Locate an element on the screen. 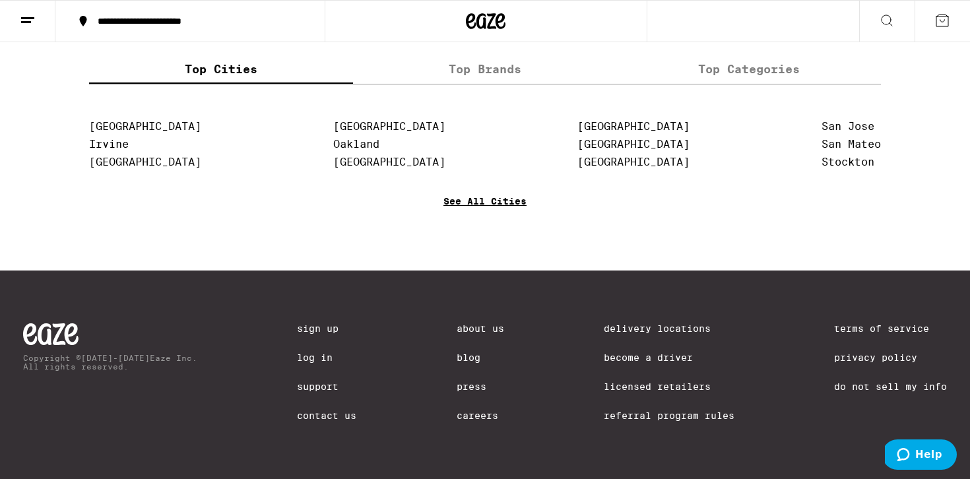  div: tabs is located at coordinates (485, 70).